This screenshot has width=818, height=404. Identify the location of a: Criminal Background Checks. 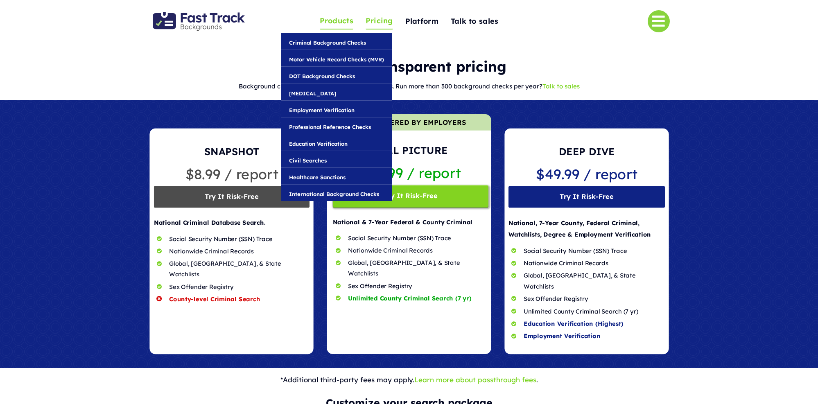
(336, 41).